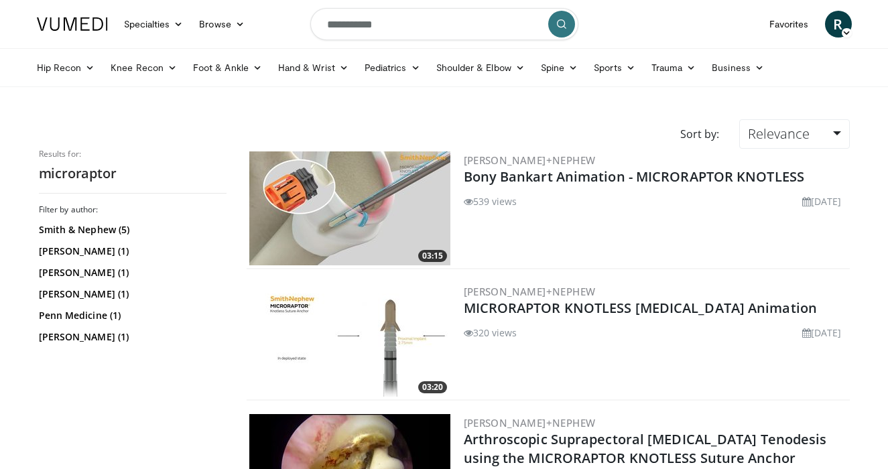 Image resolution: width=888 pixels, height=469 pixels. I want to click on a: 03:15, so click(350, 208).